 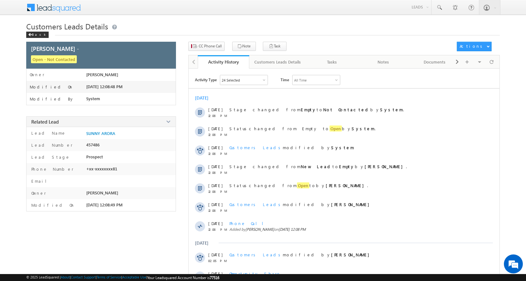 What do you see at coordinates (54, 59) in the screenshot?
I see `span: Open - Not Contacted` at bounding box center [54, 59].